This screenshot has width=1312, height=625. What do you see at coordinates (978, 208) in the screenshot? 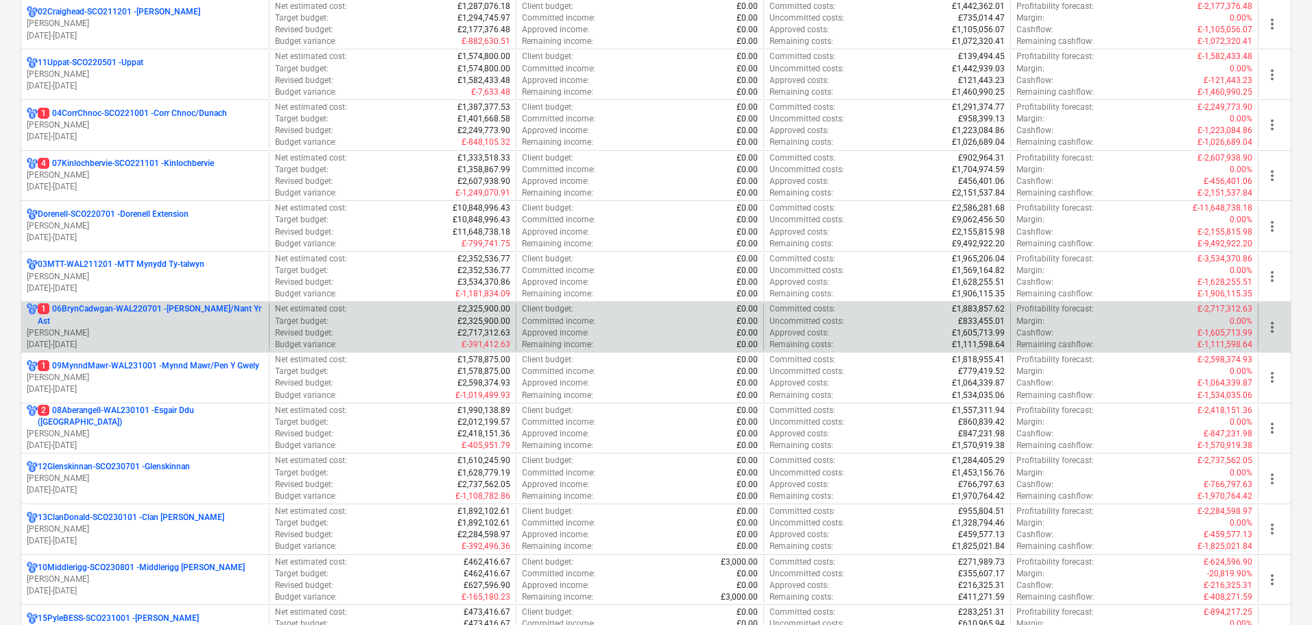
I see `p: £2,586,281.68` at bounding box center [978, 208].